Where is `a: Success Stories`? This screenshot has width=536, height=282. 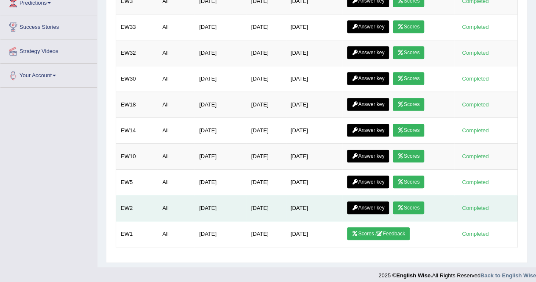
a: Success Stories is located at coordinates (49, 26).